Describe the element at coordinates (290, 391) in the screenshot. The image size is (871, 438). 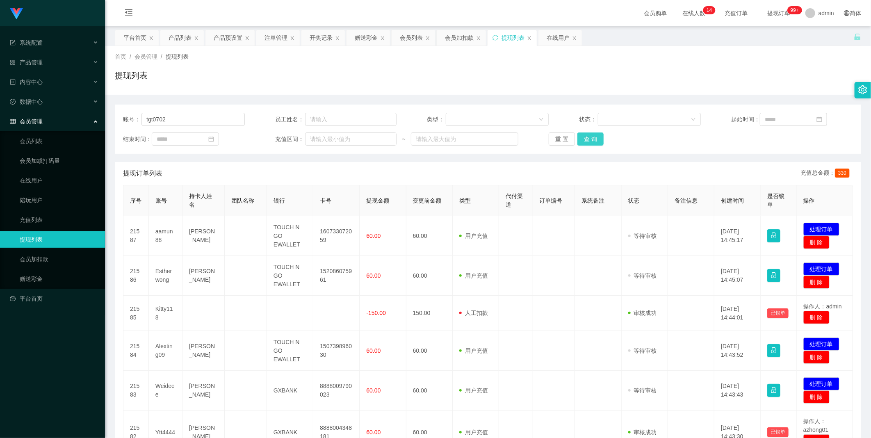
I see `td: GXBANK` at that location.